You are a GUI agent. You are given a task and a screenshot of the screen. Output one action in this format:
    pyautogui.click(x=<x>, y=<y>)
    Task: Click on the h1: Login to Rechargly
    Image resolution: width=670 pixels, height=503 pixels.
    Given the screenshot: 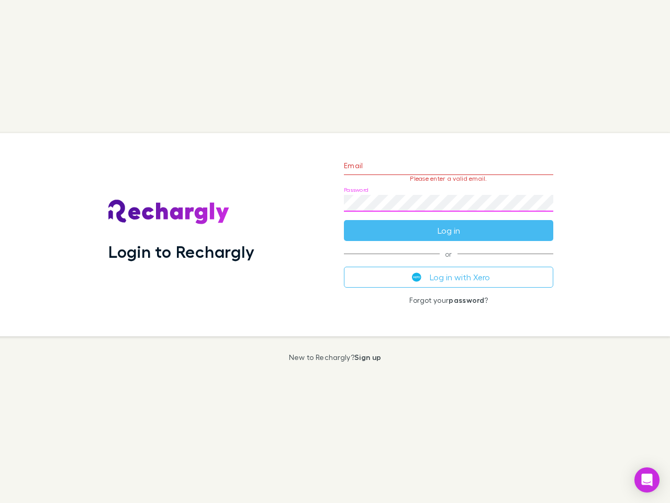 What is the action you would take?
    pyautogui.click(x=181, y=251)
    